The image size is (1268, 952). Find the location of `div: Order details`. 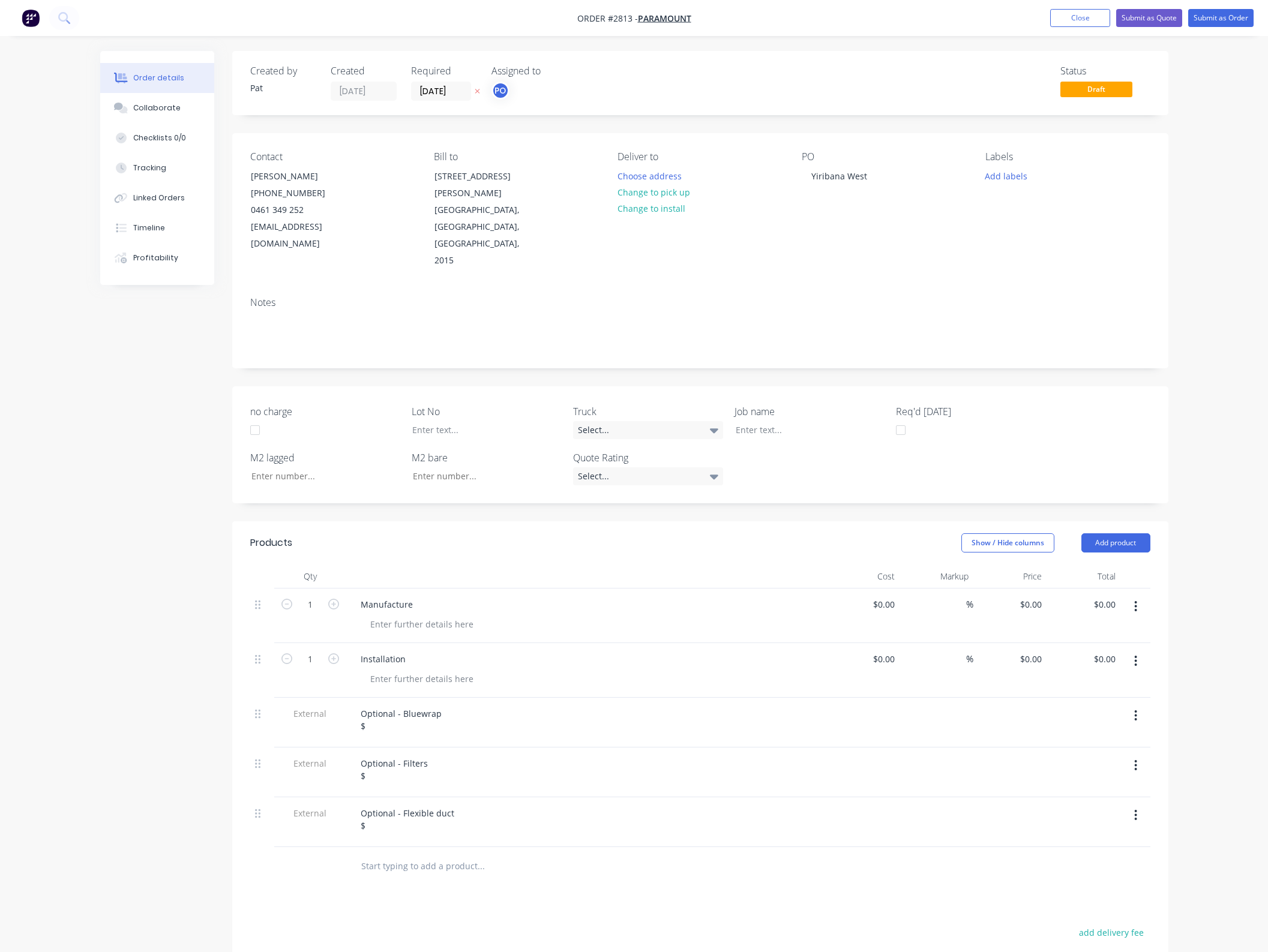

div: Order details is located at coordinates (158, 78).